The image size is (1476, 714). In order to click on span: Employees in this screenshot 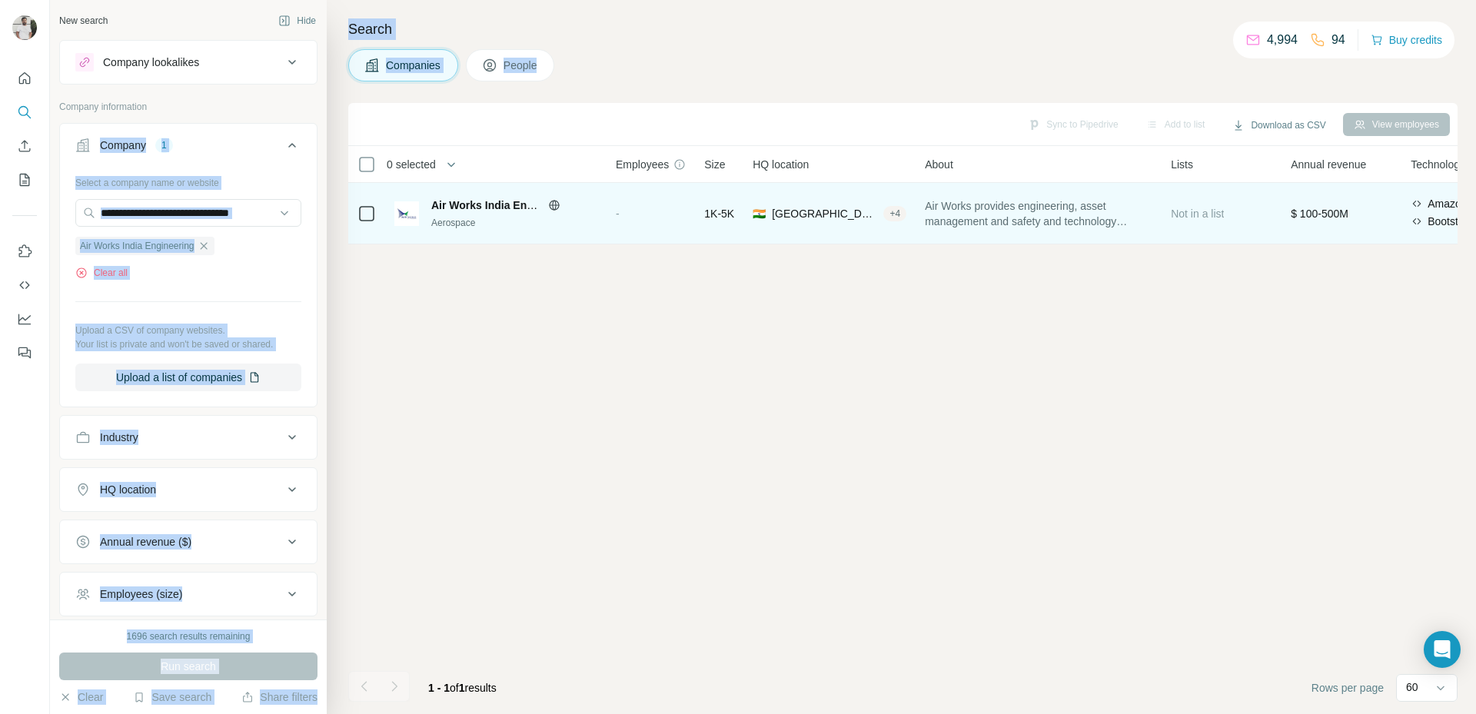, I will do `click(642, 164)`.